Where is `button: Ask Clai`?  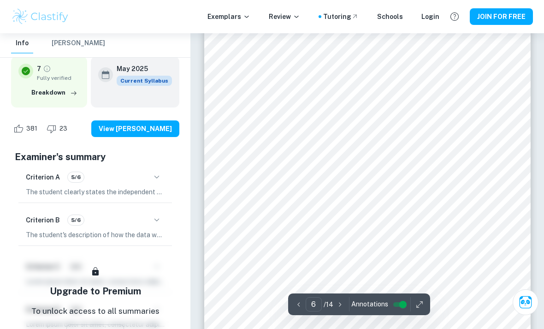 button: Ask Clai is located at coordinates (526, 302).